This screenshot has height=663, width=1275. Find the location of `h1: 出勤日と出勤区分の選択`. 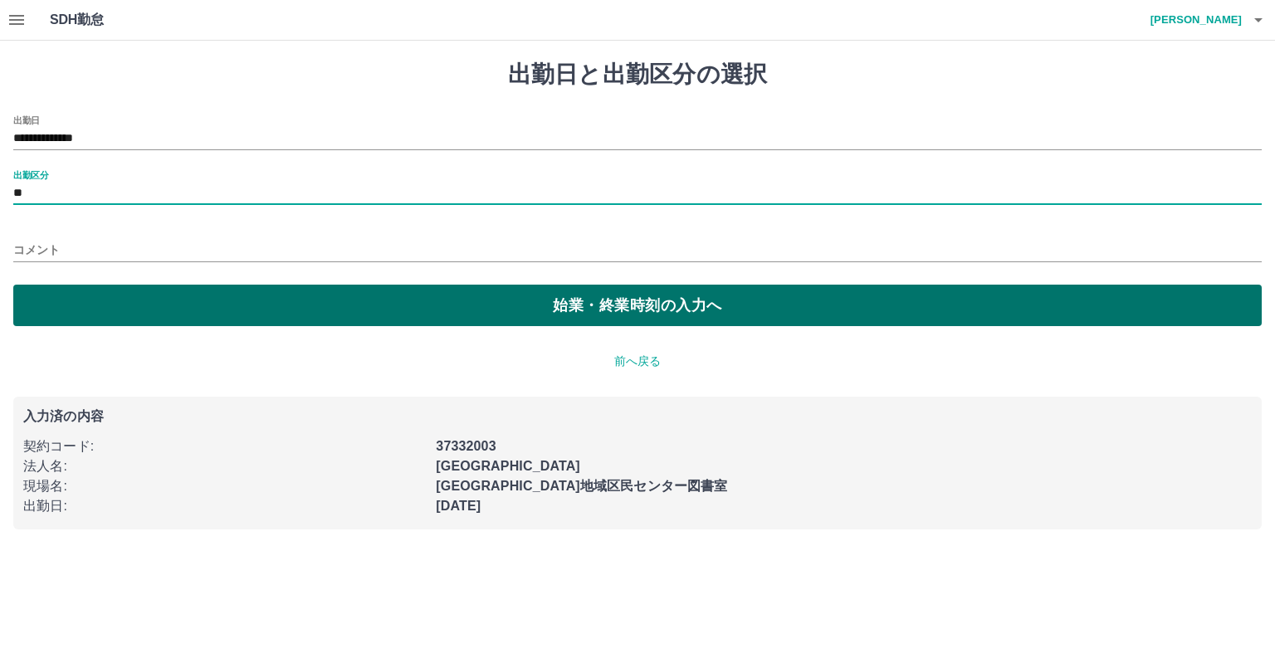

h1: 出勤日と出勤区分の選択 is located at coordinates (637, 75).